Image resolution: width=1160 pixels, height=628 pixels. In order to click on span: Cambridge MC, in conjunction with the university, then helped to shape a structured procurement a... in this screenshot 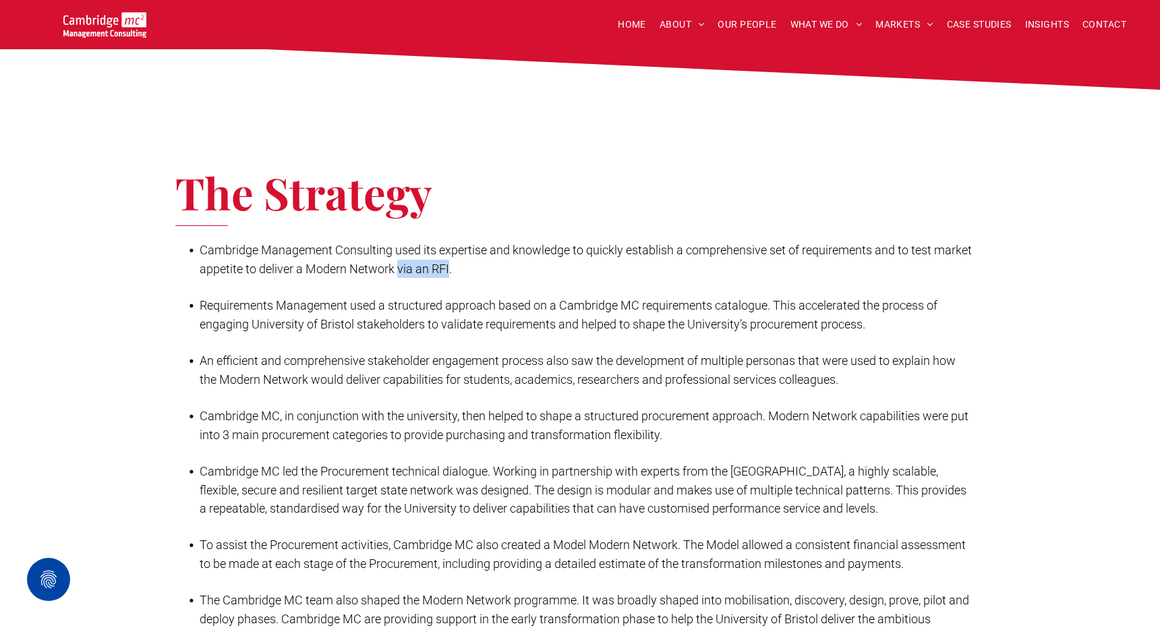, I will do `click(584, 425)`.